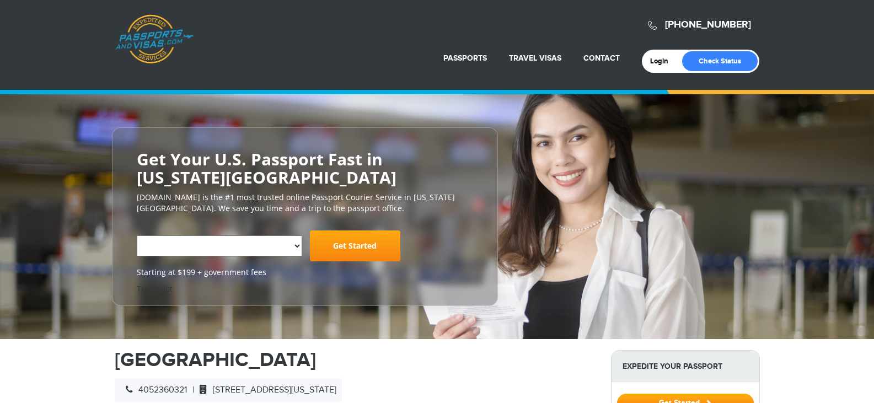 This screenshot has height=403, width=874. What do you see at coordinates (355, 246) in the screenshot?
I see `a: Get Started` at bounding box center [355, 246].